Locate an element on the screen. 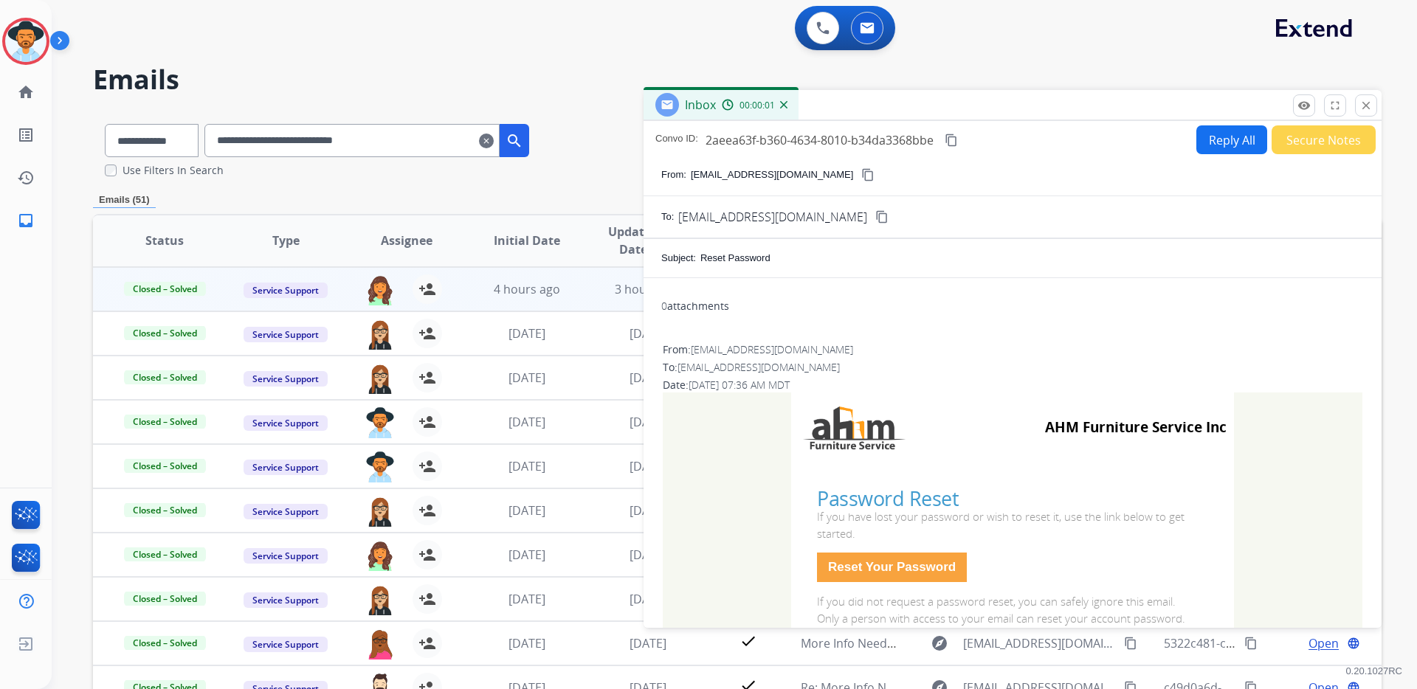 Image resolution: width=1417 pixels, height=689 pixels. div: attachments is located at coordinates (695, 306).